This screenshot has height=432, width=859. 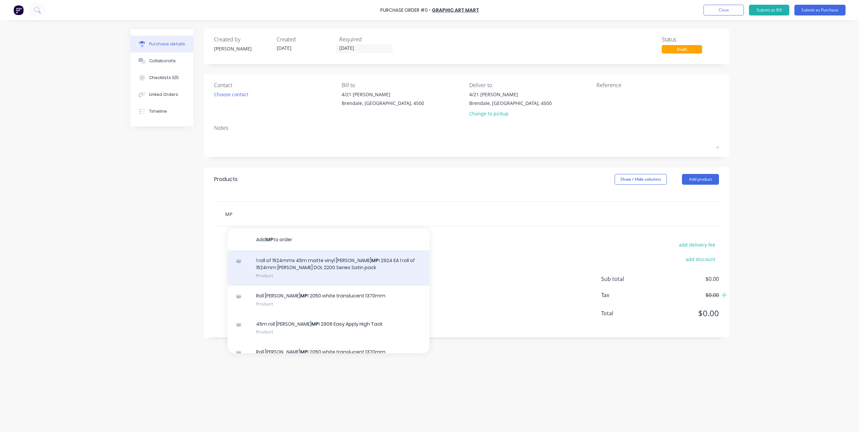 I want to click on button: Collaborate, so click(x=162, y=61).